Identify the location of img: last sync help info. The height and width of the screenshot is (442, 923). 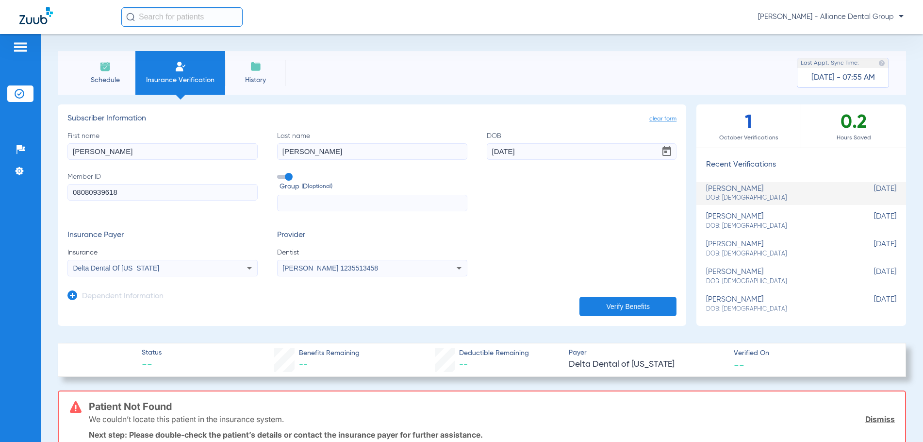
(882, 63).